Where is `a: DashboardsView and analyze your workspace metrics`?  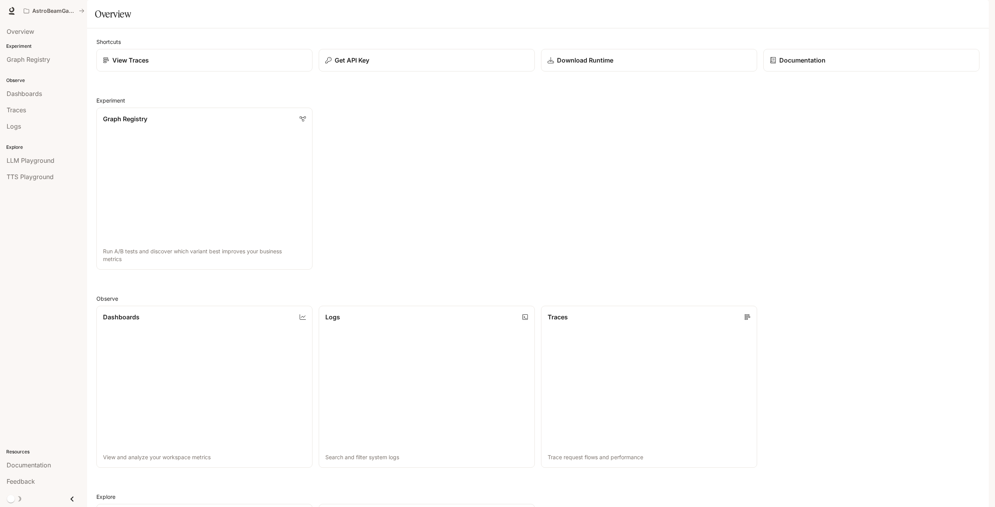
a: DashboardsView and analyze your workspace metrics is located at coordinates (204, 387).